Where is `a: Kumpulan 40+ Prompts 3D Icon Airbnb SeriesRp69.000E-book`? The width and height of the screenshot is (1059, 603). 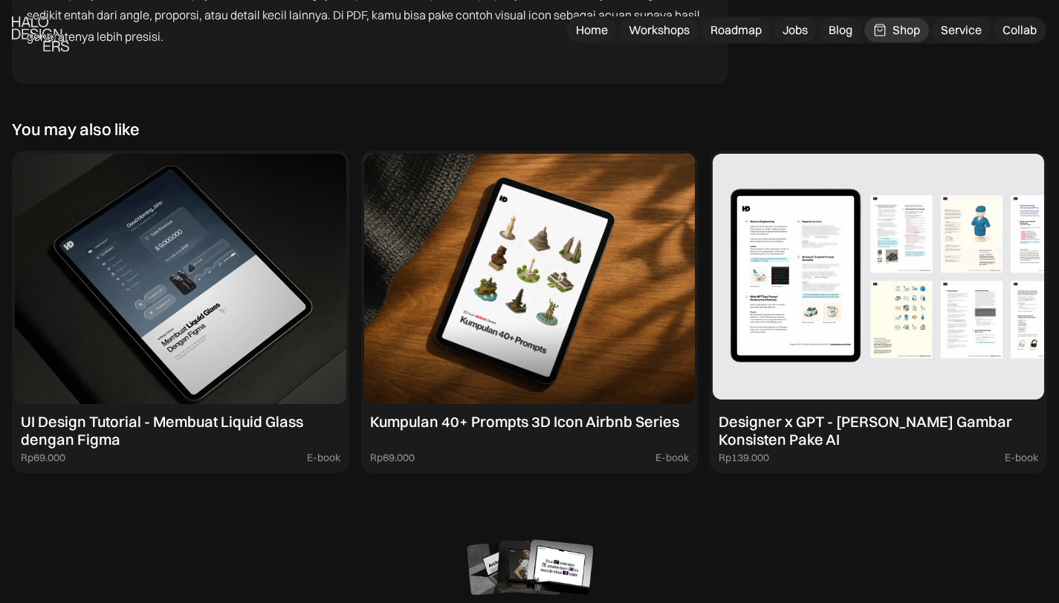
a: Kumpulan 40+ Prompts 3D Icon Airbnb SeriesRp69.000E-book is located at coordinates (530, 312).